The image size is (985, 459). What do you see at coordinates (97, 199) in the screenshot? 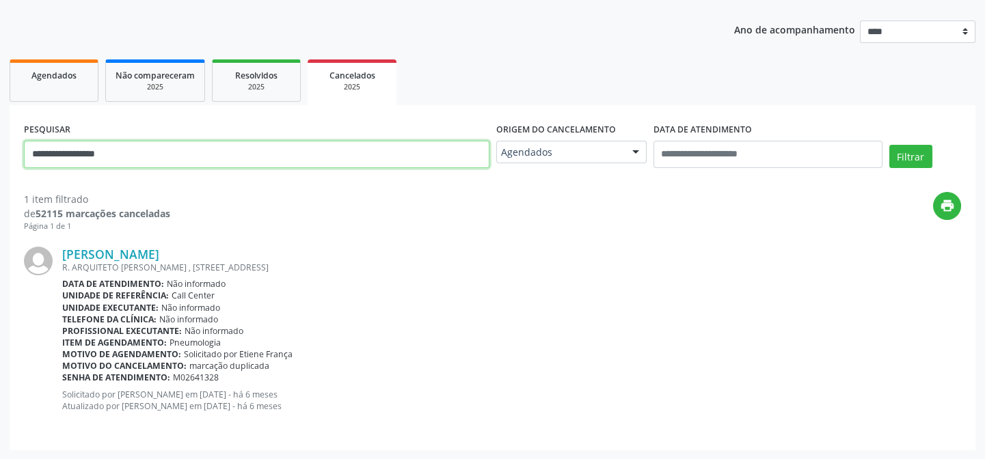
I see `div: 1 item filtrado` at bounding box center [97, 199].